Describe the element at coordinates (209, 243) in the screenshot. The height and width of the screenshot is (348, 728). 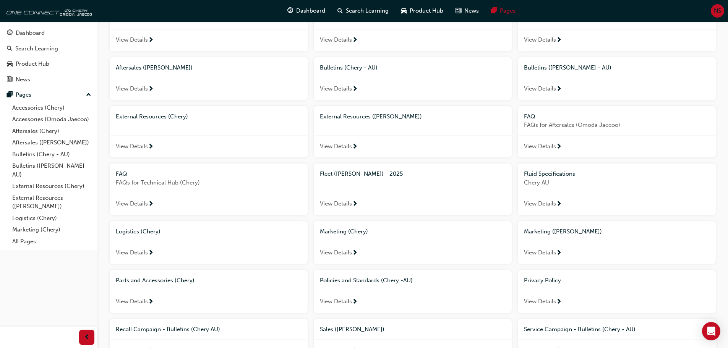
I see `a: Logistics (Chery)View Details` at that location.